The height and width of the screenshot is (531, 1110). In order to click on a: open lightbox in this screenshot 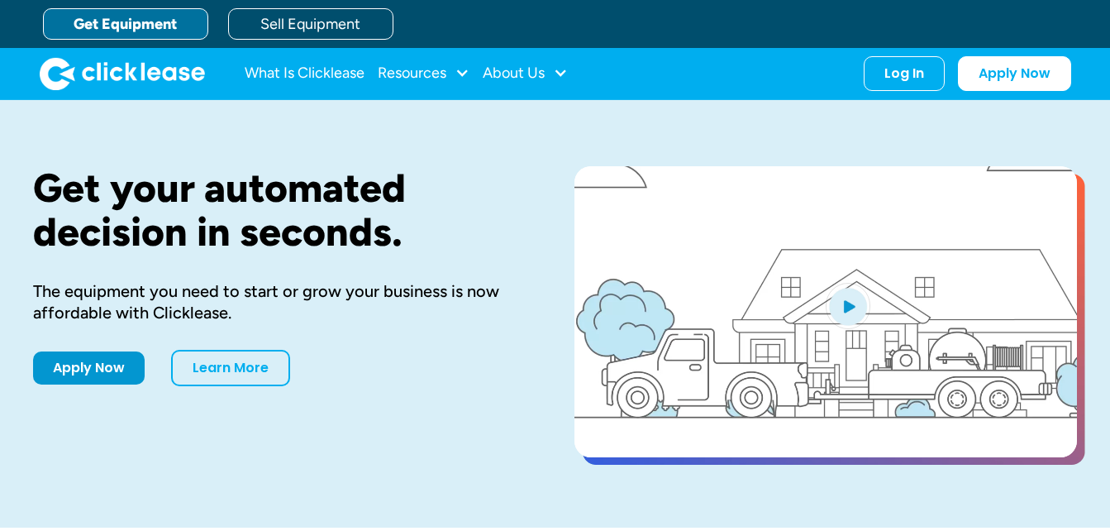, I will do `click(826, 312)`.